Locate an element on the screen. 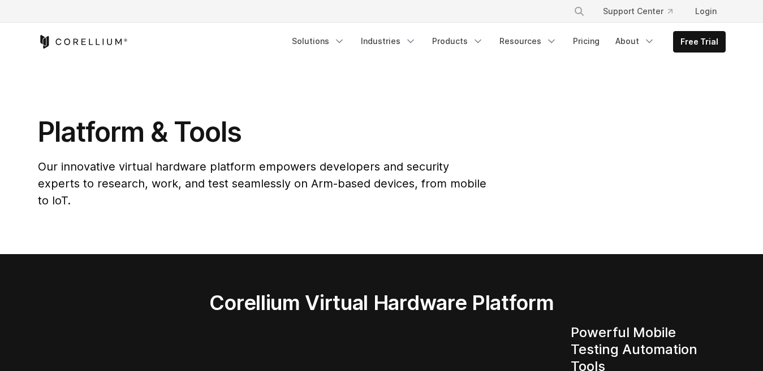  button: Search is located at coordinates (579, 11).